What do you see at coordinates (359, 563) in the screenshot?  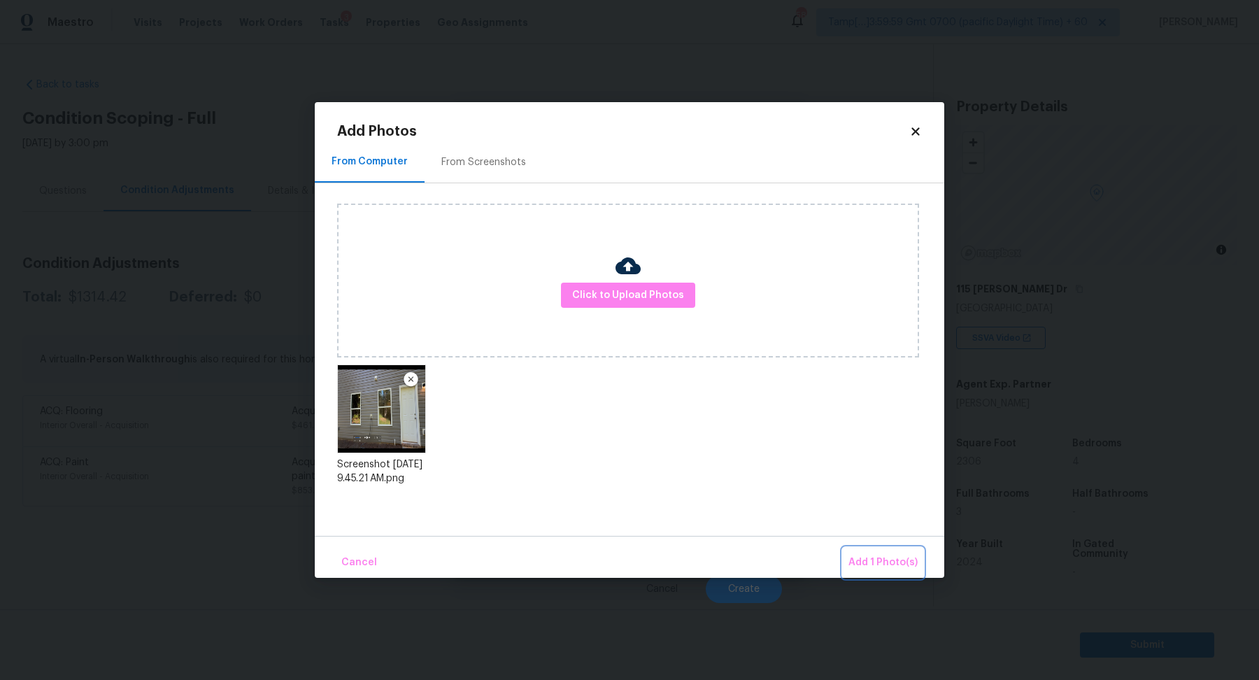 I see `span: Cancel` at bounding box center [359, 563].